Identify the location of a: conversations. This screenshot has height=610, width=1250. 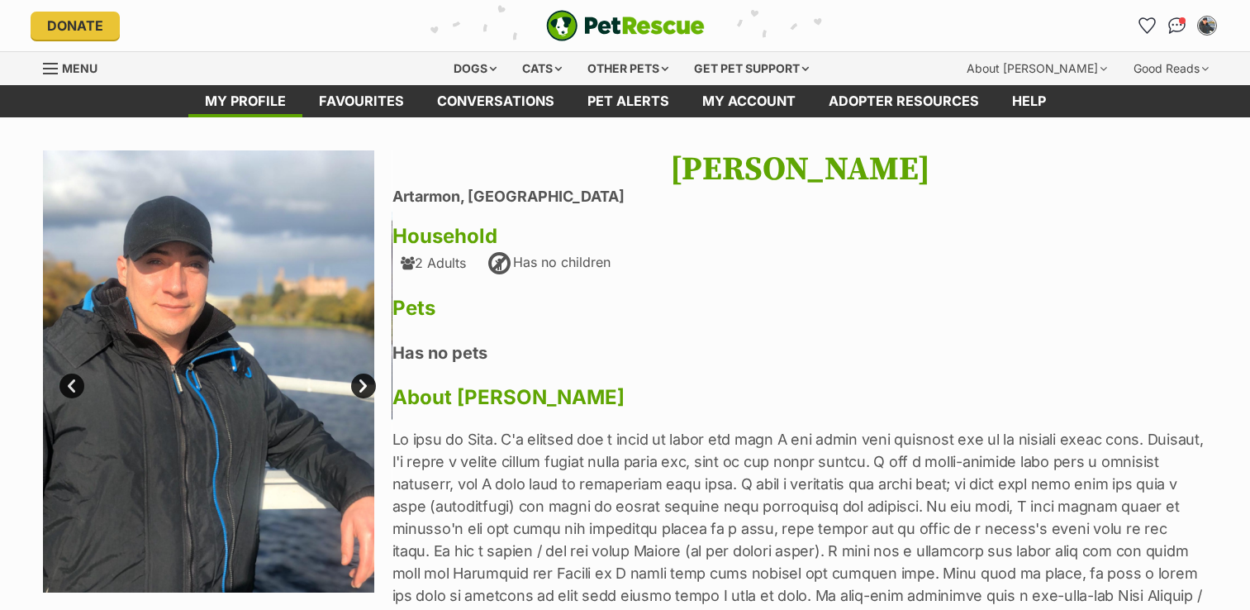
(496, 101).